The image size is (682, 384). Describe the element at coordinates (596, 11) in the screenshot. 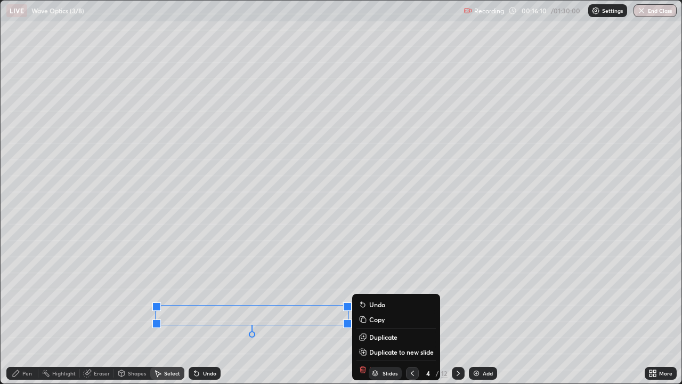

I see `img: class-settings-icons` at that location.